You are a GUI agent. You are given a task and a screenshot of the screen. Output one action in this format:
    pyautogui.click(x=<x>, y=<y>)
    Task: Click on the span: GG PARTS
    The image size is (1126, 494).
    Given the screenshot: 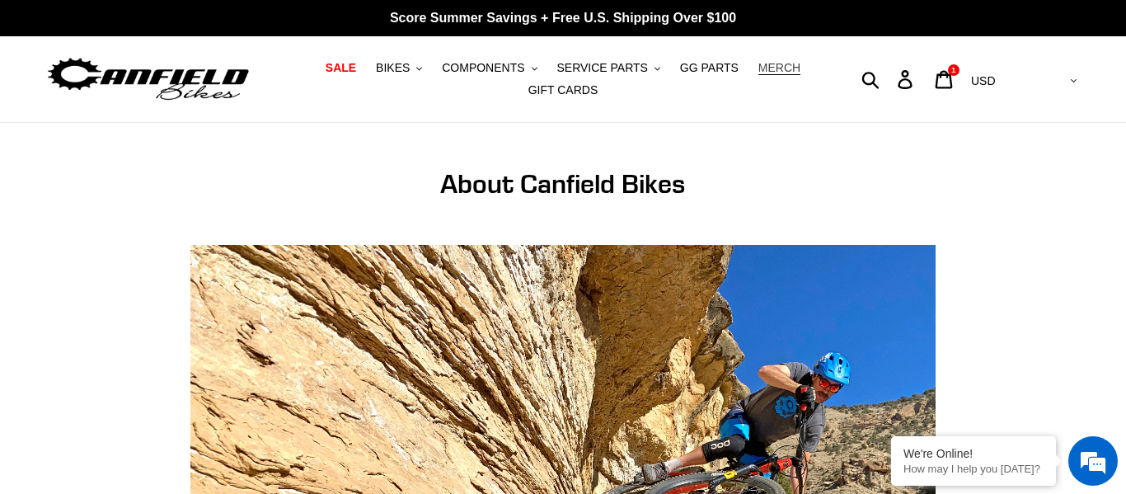 What is the action you would take?
    pyautogui.click(x=709, y=68)
    